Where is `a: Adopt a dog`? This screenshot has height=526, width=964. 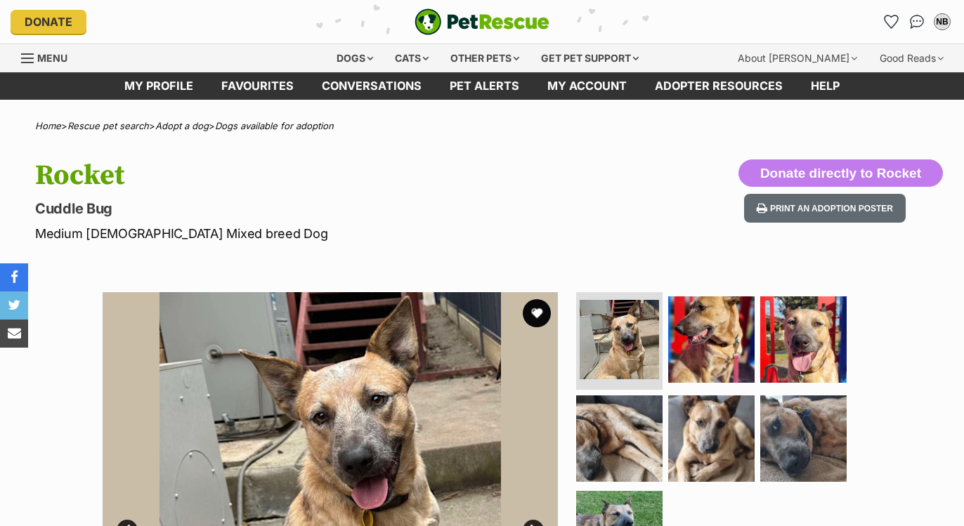 a: Adopt a dog is located at coordinates (182, 126).